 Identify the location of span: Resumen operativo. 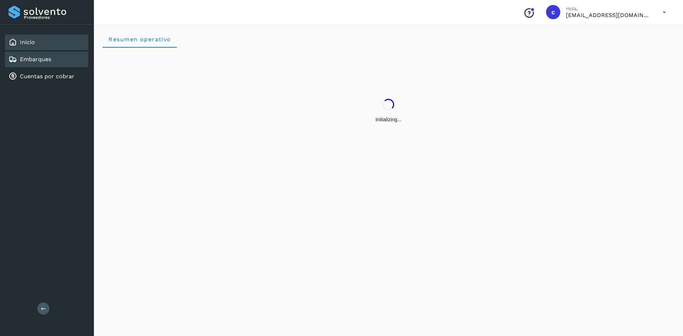
(139, 39).